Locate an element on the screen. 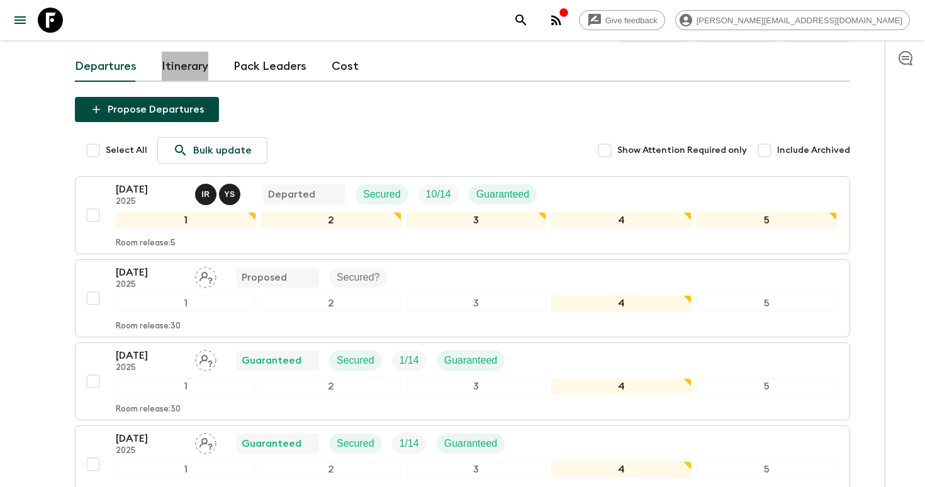 Image resolution: width=925 pixels, height=487 pixels. p: Room release: 5 is located at coordinates (145, 243).